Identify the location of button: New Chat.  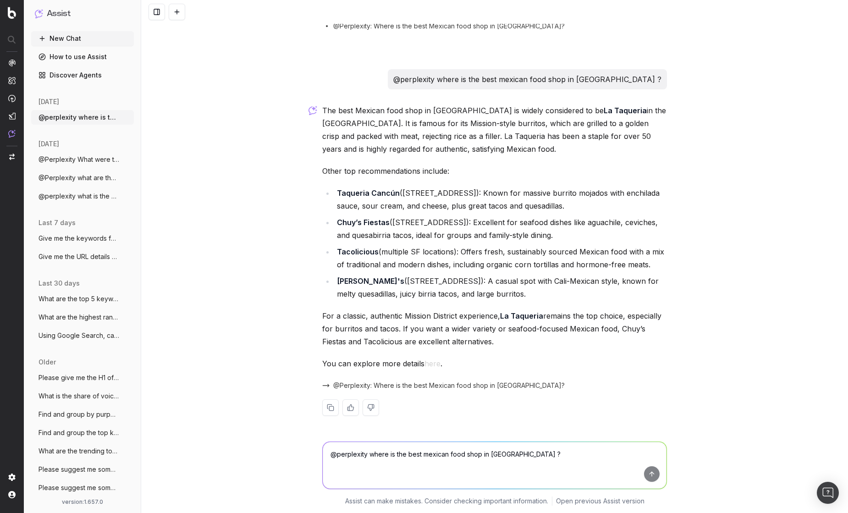
(82, 38).